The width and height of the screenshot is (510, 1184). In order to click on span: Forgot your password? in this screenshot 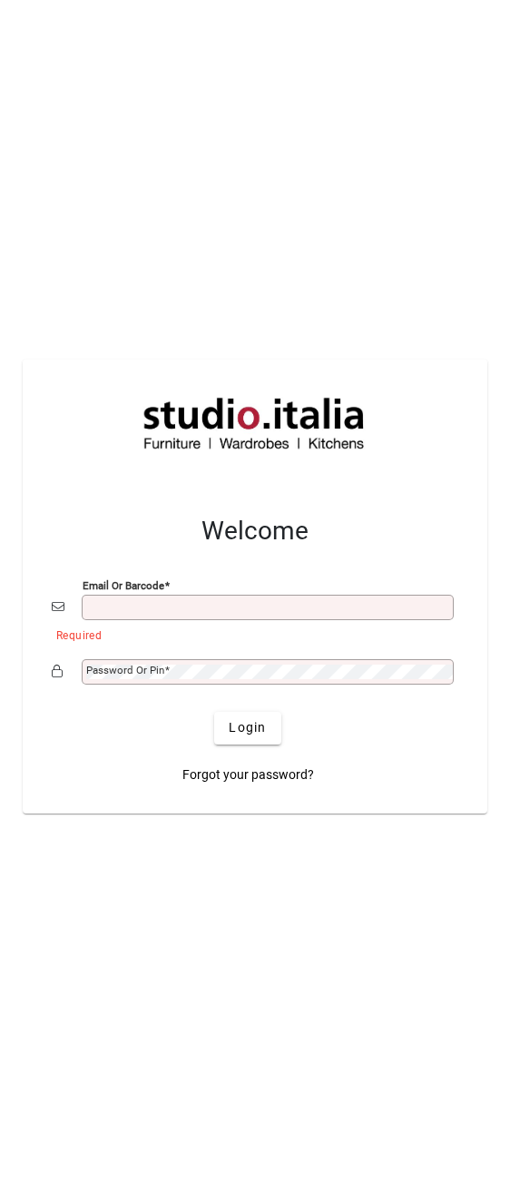, I will do `click(248, 774)`.